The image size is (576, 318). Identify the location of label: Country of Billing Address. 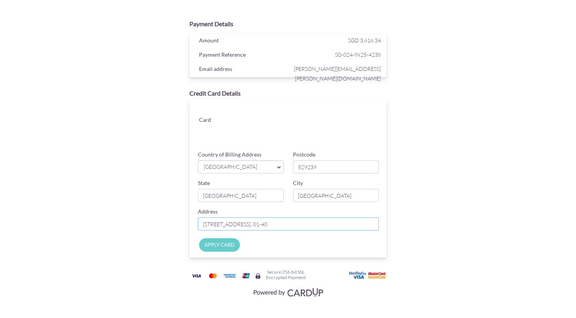
(230, 155).